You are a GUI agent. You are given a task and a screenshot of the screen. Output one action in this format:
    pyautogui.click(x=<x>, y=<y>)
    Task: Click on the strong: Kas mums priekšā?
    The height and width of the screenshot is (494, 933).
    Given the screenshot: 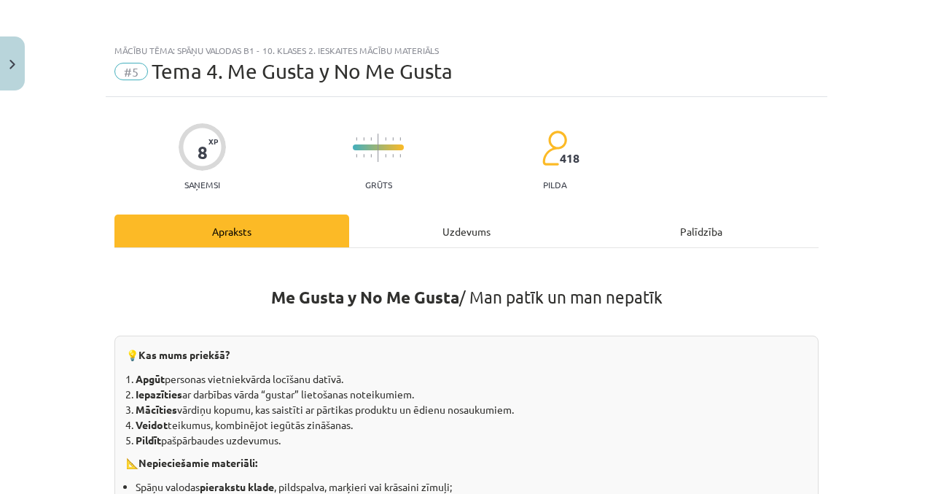 What is the action you would take?
    pyautogui.click(x=184, y=354)
    